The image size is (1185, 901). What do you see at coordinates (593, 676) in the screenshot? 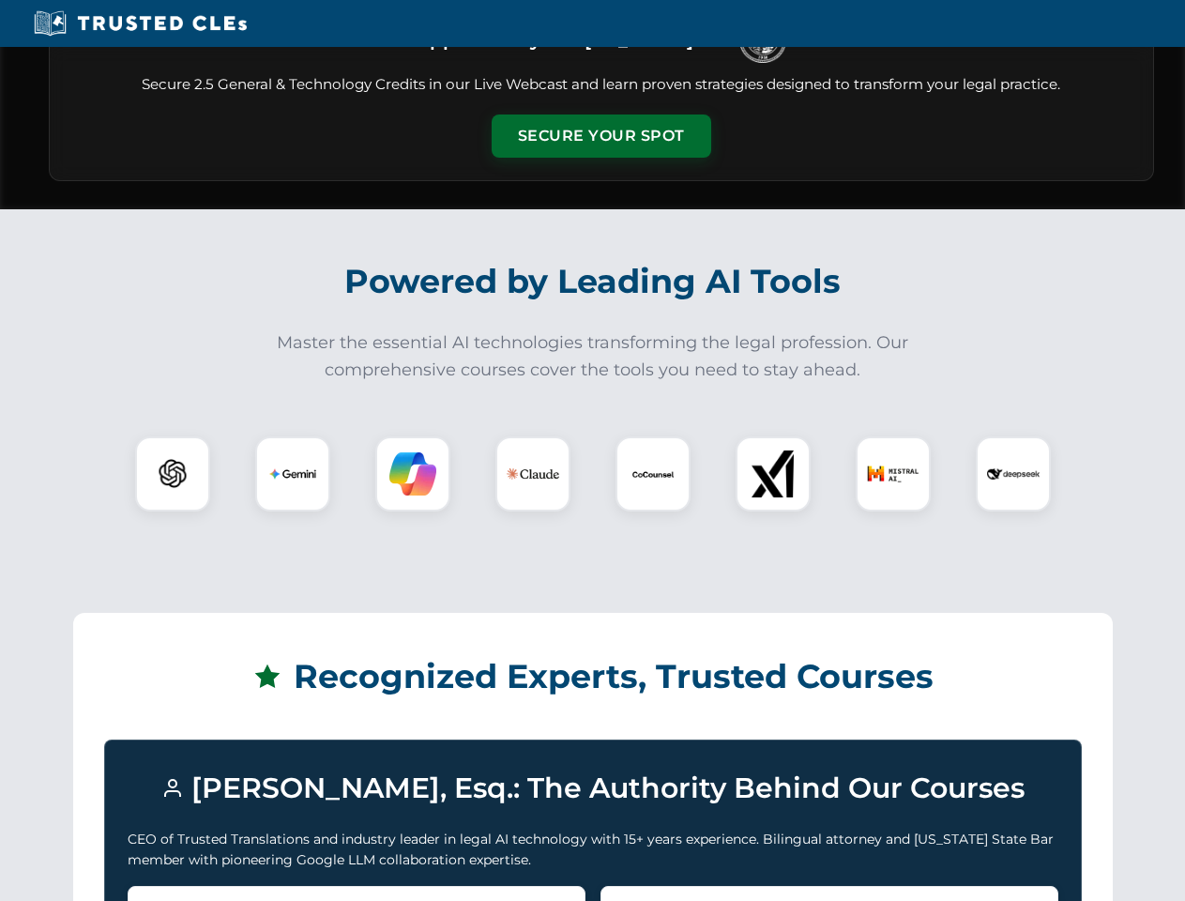
I see `h2: Recognized Experts, Trusted Courses` at bounding box center [593, 676].